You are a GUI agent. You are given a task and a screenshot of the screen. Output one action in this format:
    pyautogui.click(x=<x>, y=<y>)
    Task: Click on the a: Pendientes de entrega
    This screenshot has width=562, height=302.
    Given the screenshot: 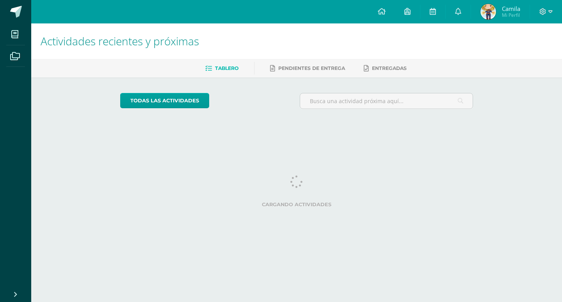 What is the action you would take?
    pyautogui.click(x=307, y=68)
    